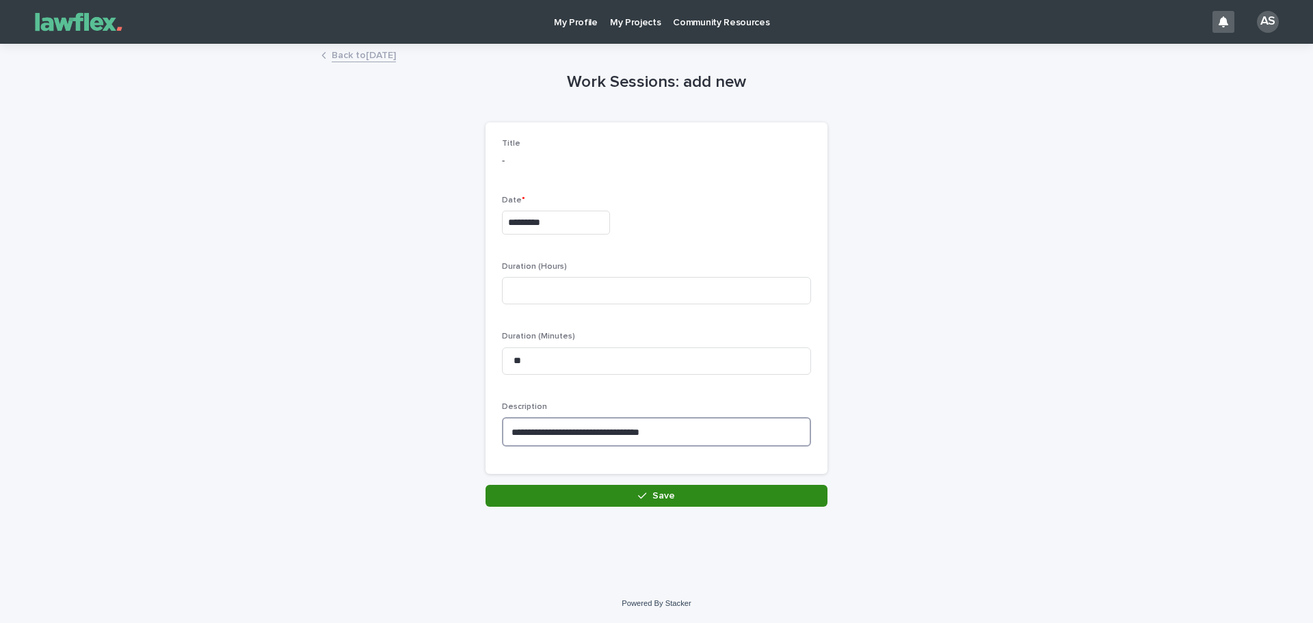  Describe the element at coordinates (663, 496) in the screenshot. I see `span: Save` at that location.